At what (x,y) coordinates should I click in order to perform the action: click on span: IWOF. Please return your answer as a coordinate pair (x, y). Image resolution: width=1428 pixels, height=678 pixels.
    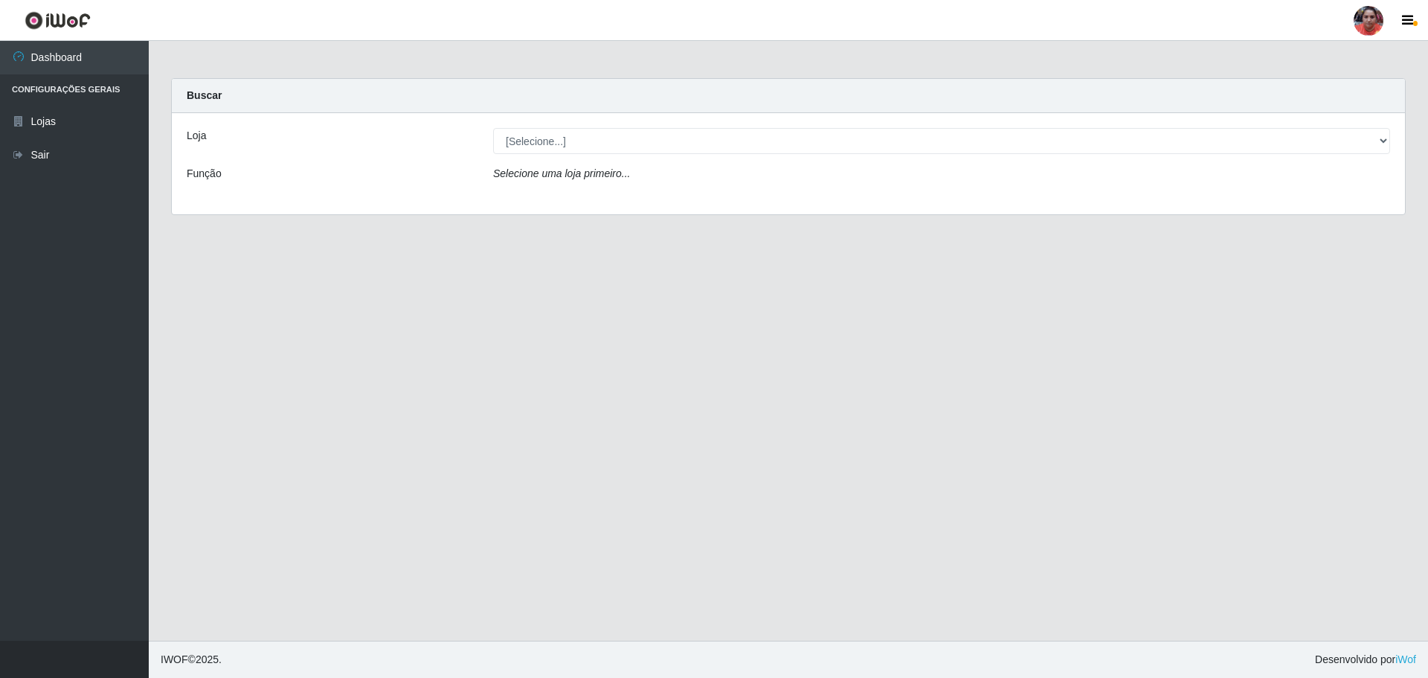
    Looking at the image, I should click on (174, 659).